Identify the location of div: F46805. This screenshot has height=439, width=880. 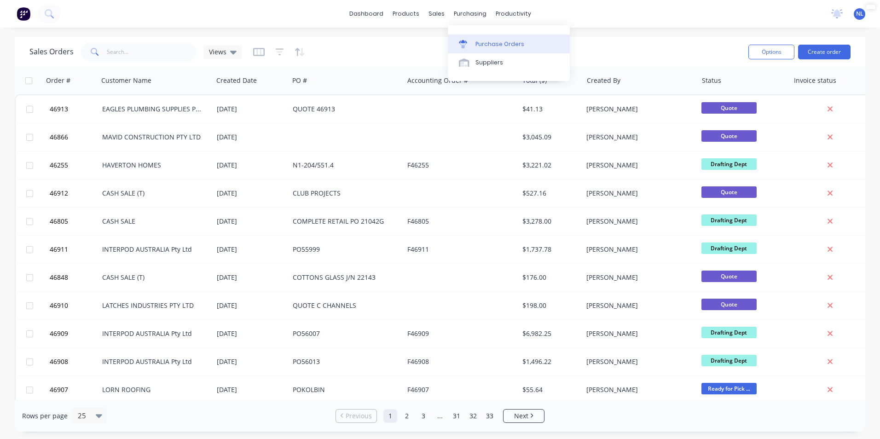
(458, 221).